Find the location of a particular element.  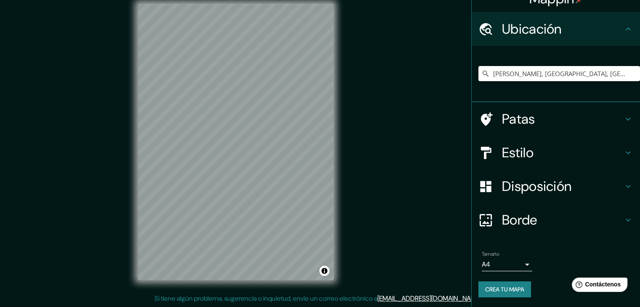

div: A4 is located at coordinates (507, 265).